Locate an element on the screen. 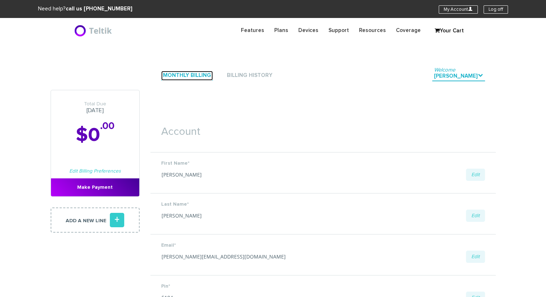 This screenshot has height=297, width=546. i: U is located at coordinates (470, 9).